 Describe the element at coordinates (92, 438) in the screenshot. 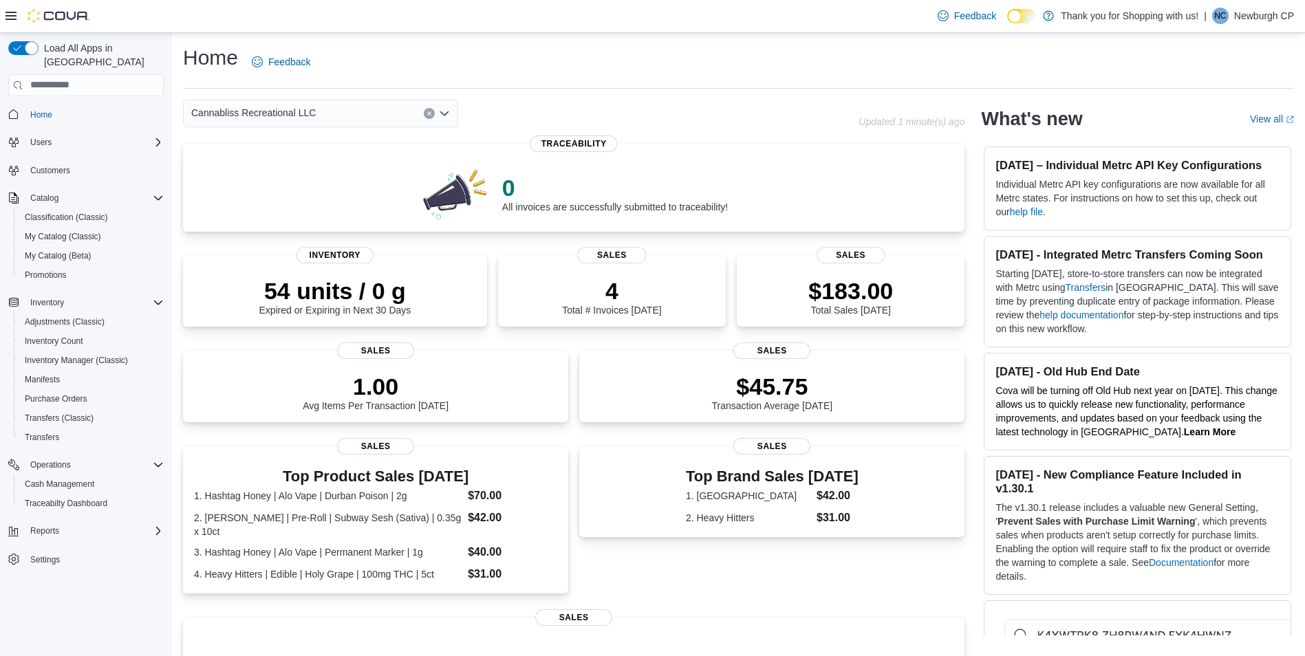

I see `button: Transfers` at that location.